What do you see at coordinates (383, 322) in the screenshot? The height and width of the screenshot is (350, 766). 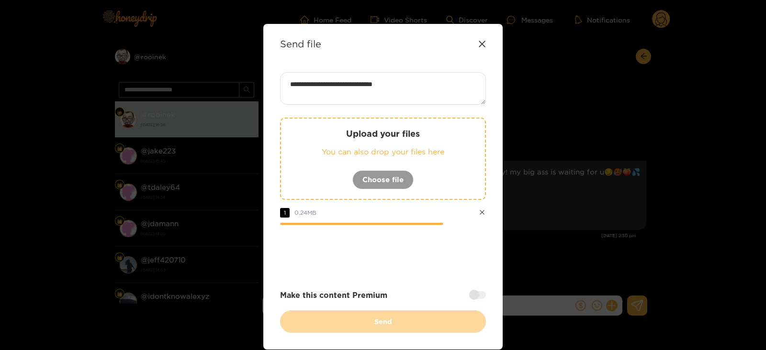 I see `button: Send` at bounding box center [383, 322].